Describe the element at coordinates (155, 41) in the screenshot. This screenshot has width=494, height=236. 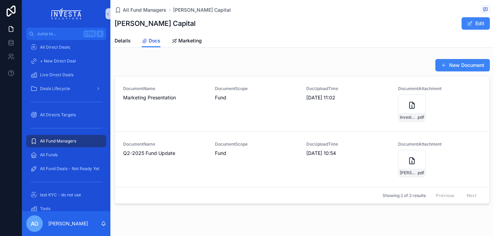
I see `span: Docs` at that location.